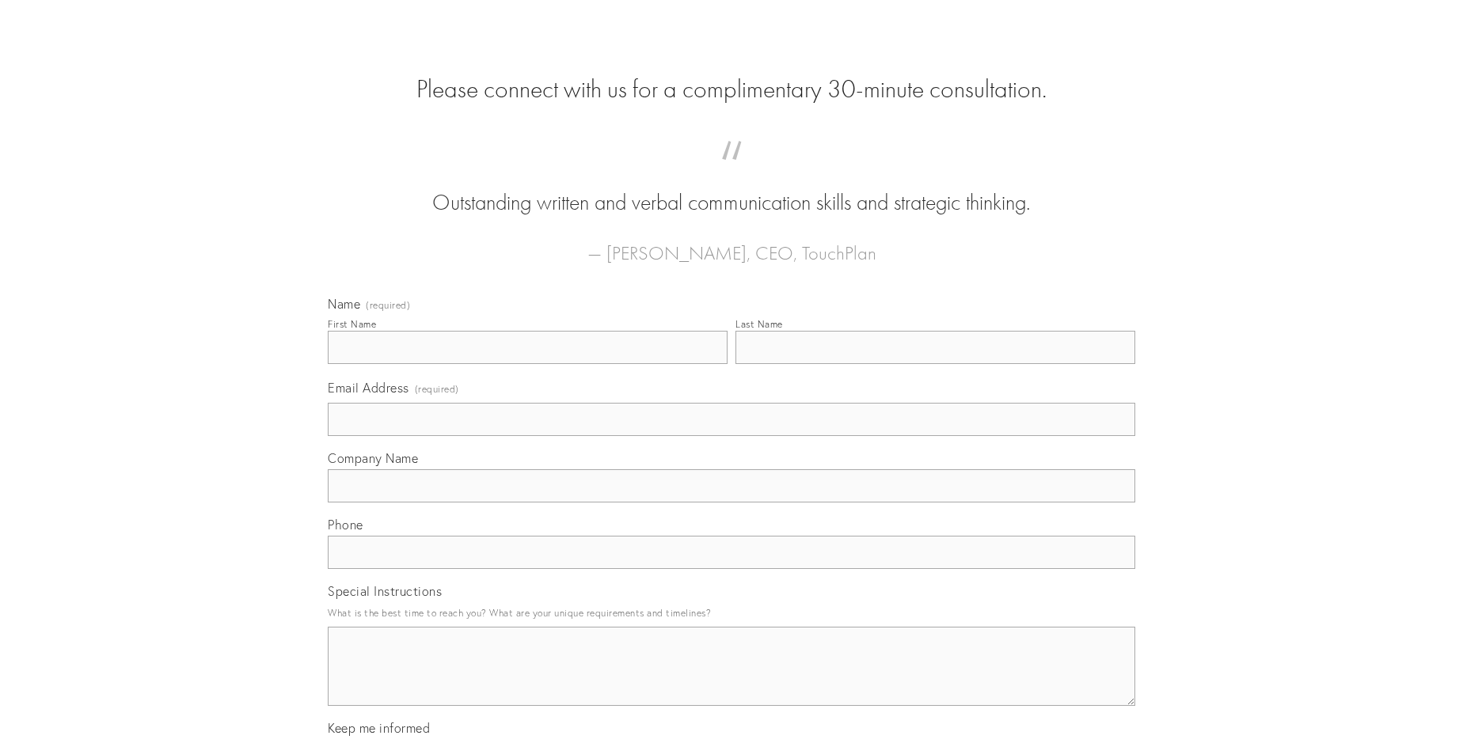  I want to click on p: What is the best time to reach you? What are your unique requirements and timelines?, so click(732, 613).